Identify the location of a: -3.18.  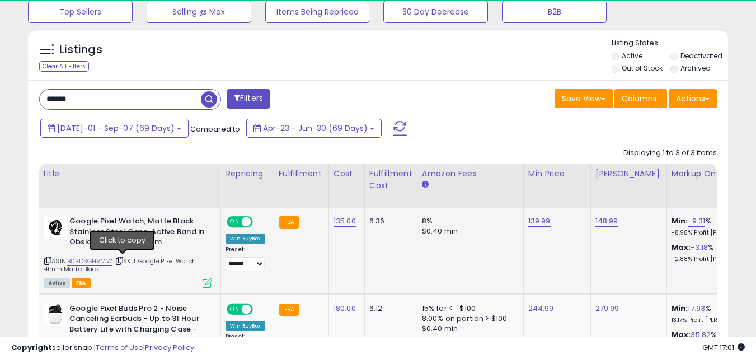
(699, 247).